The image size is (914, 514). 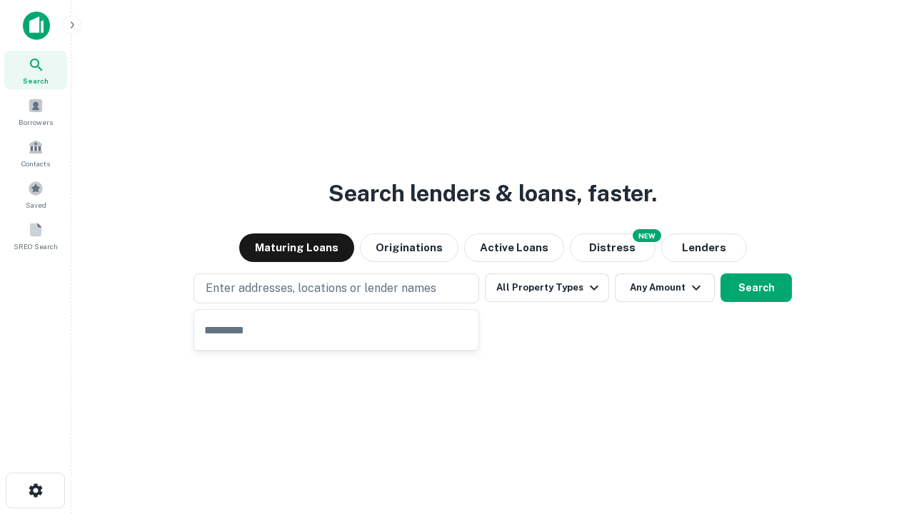 I want to click on div: Saved, so click(x=36, y=194).